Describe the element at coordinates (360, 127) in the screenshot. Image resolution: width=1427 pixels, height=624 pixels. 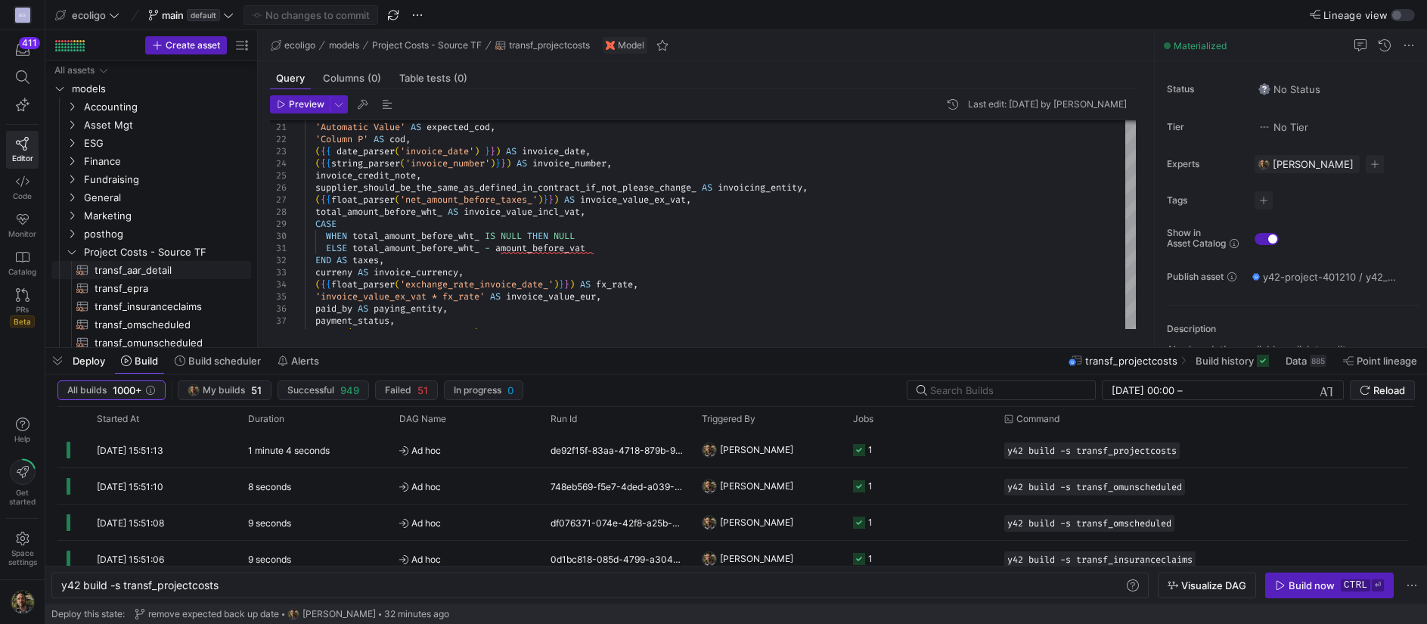
I see `span: 'Automatic Value'` at that location.